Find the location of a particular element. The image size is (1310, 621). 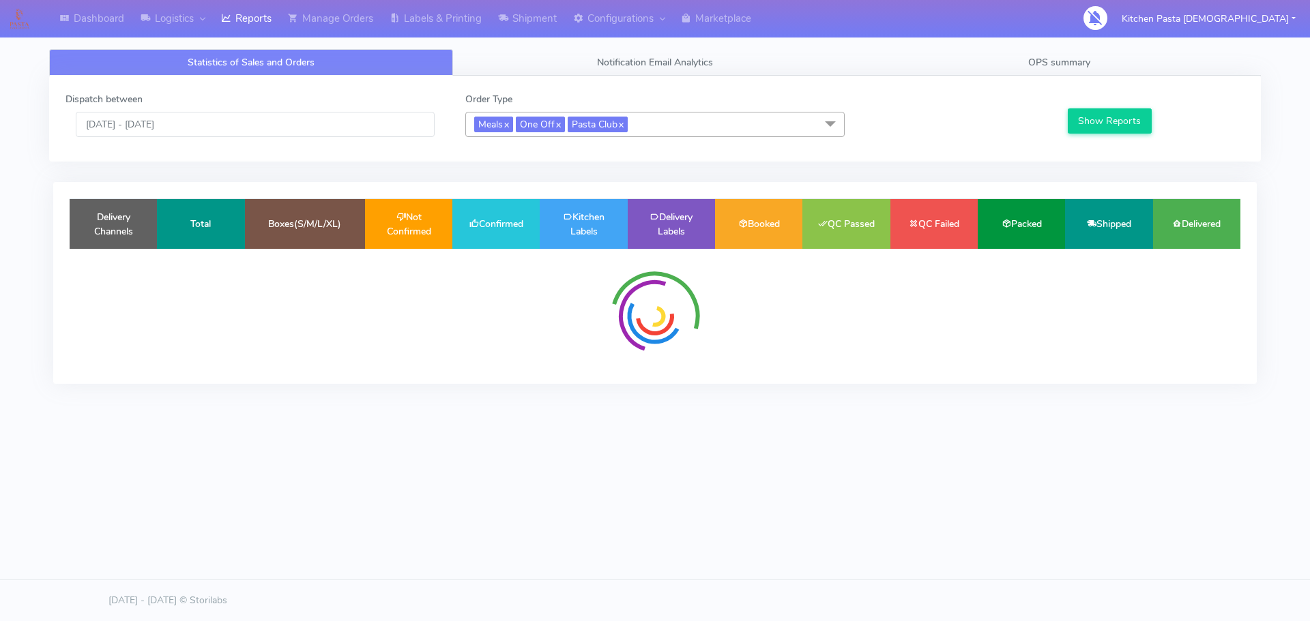

span: Statistics of Sales and Orders is located at coordinates (251, 62).